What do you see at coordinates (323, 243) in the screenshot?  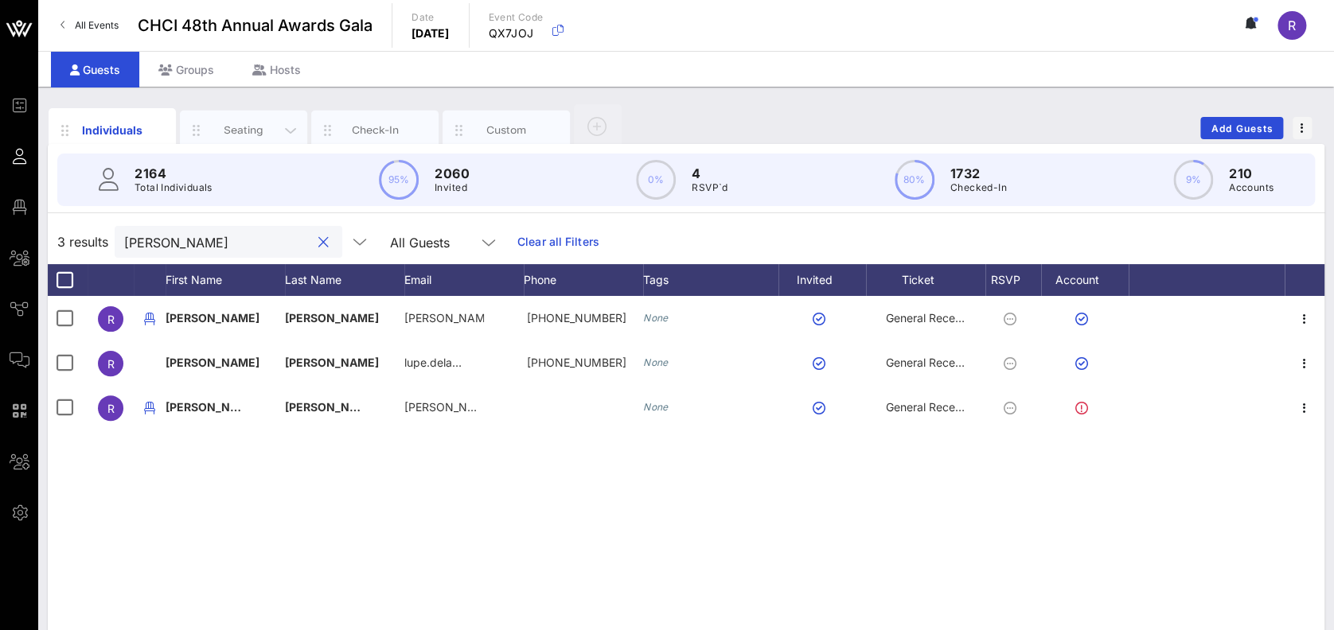 I see `button: clear icon` at bounding box center [323, 243].